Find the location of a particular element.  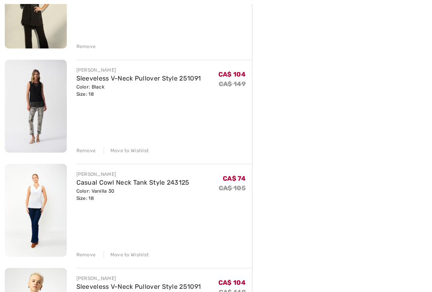

img: Casual Cowl Neck Tank Style 243125 is located at coordinates (36, 210).